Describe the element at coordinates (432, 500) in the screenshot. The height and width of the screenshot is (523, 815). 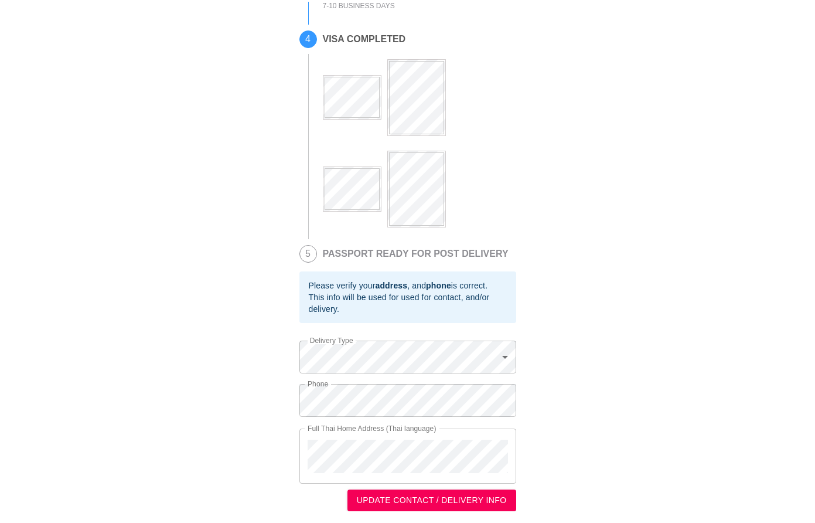
I see `span: UPDATE CONTACT / DELIVERY INFO` at that location.